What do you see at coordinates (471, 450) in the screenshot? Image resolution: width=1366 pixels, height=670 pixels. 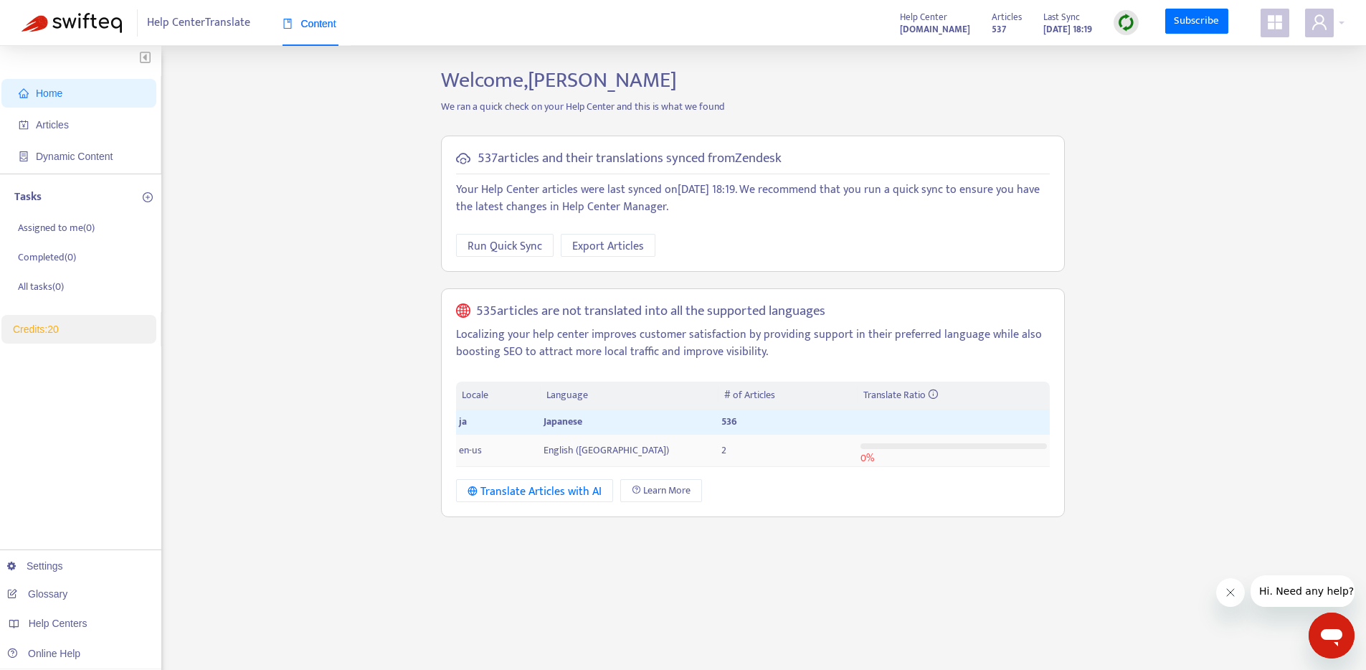 I see `span: en-us` at bounding box center [471, 450].